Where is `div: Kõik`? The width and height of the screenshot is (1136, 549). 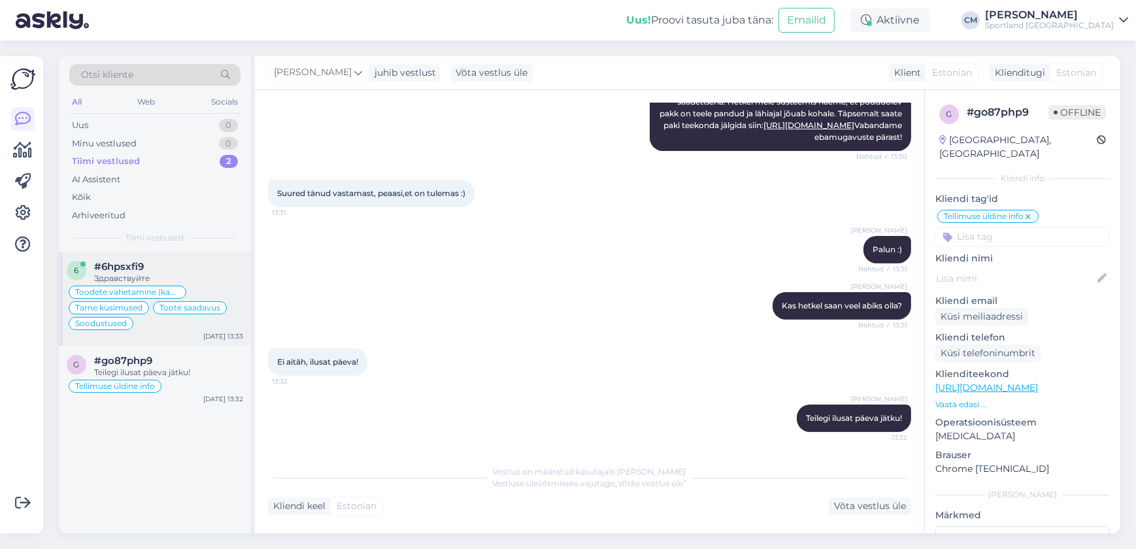 div: Kõik is located at coordinates (81, 197).